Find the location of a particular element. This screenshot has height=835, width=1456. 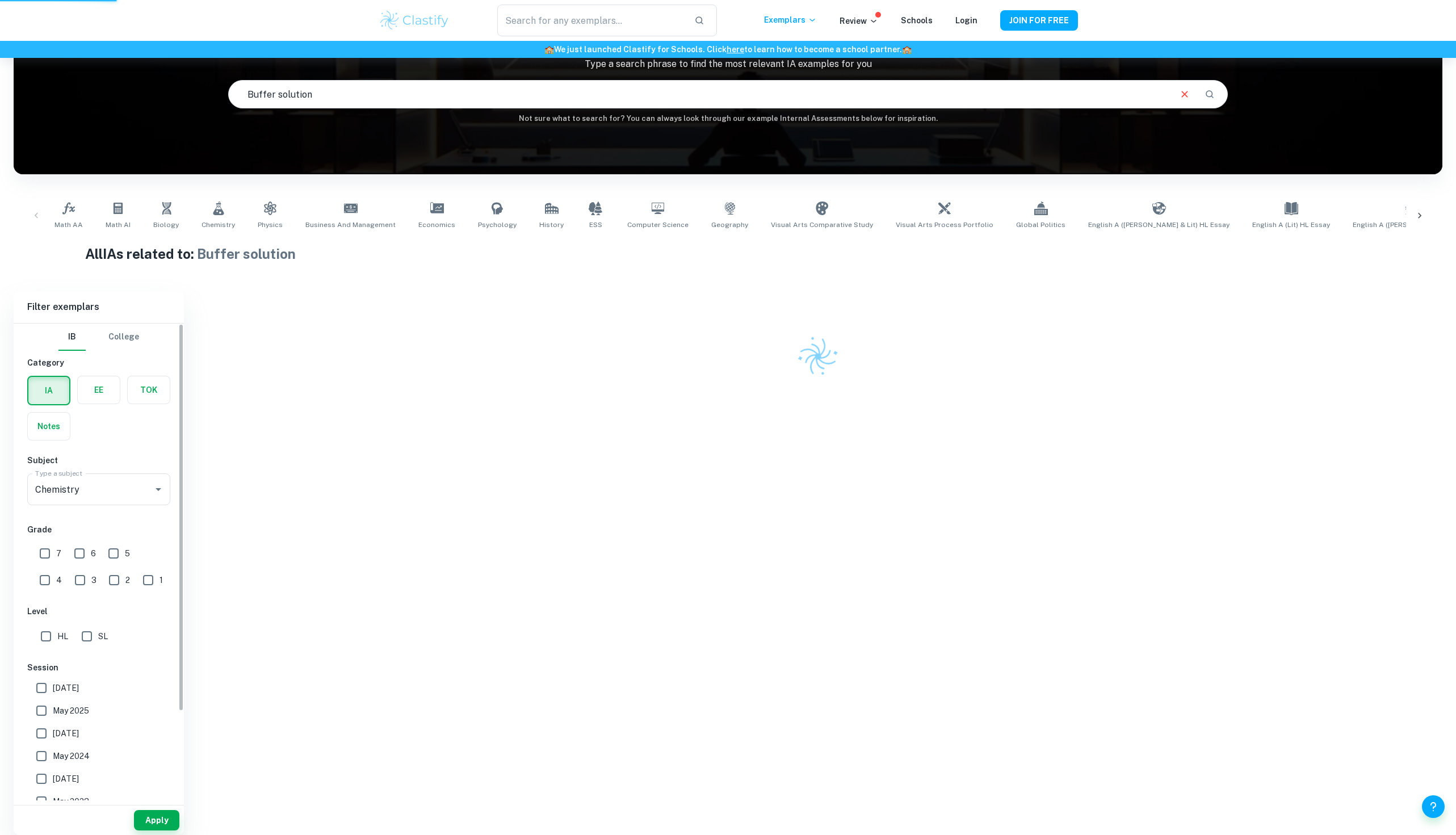

span: Psychology is located at coordinates (498, 224).